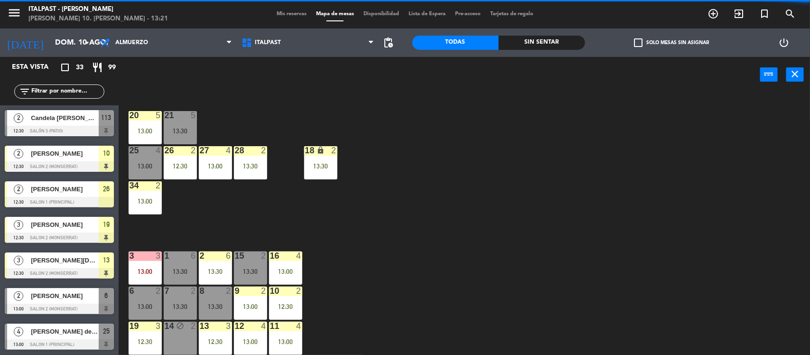  Describe the element at coordinates (37, 67) in the screenshot. I see `div: Esta vista` at that location.